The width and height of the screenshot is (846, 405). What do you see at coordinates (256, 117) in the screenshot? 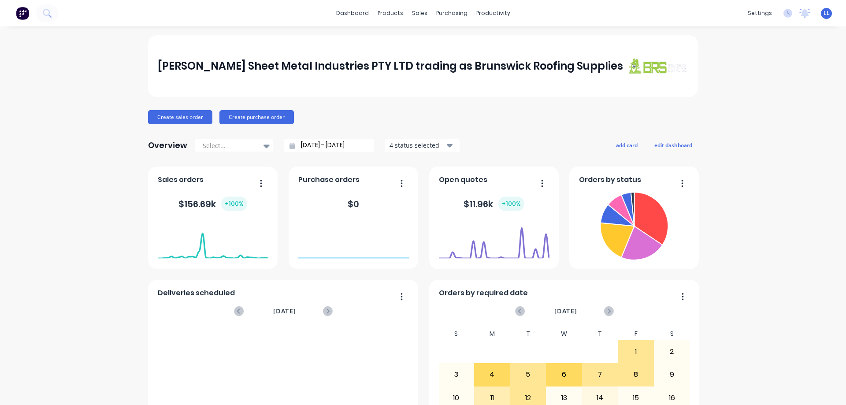
I see `button: Create purchase order` at bounding box center [256, 117].